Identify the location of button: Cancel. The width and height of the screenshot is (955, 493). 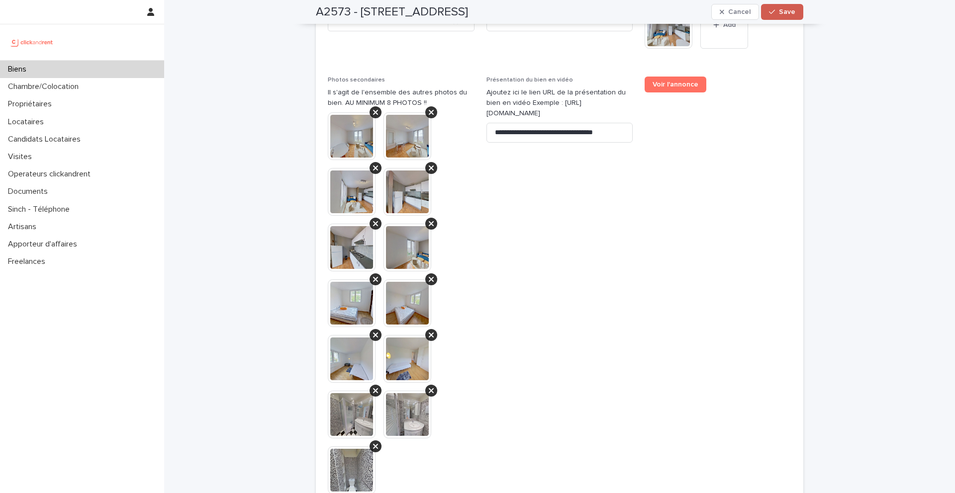
(735, 12).